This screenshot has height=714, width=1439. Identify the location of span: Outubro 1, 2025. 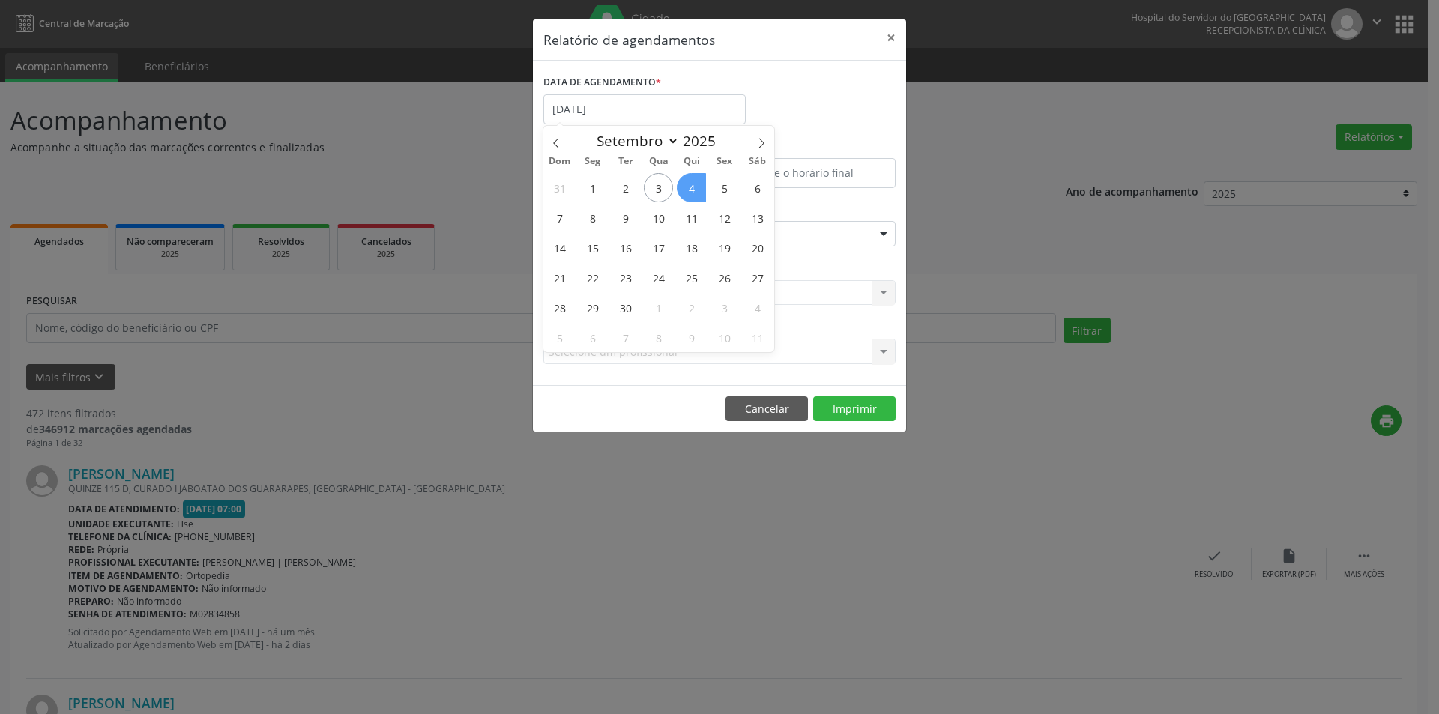
(658, 307).